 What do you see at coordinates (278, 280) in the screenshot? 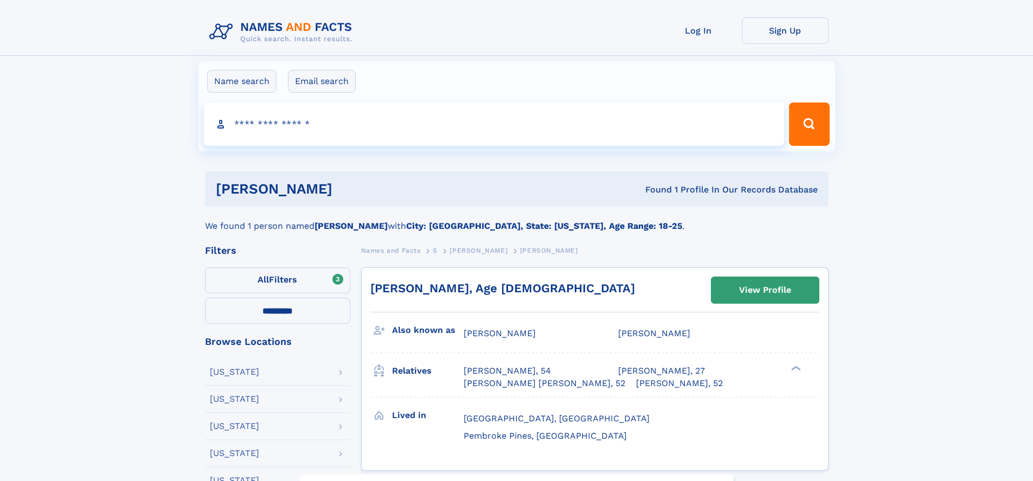
I see `label: Filters` at bounding box center [278, 280].